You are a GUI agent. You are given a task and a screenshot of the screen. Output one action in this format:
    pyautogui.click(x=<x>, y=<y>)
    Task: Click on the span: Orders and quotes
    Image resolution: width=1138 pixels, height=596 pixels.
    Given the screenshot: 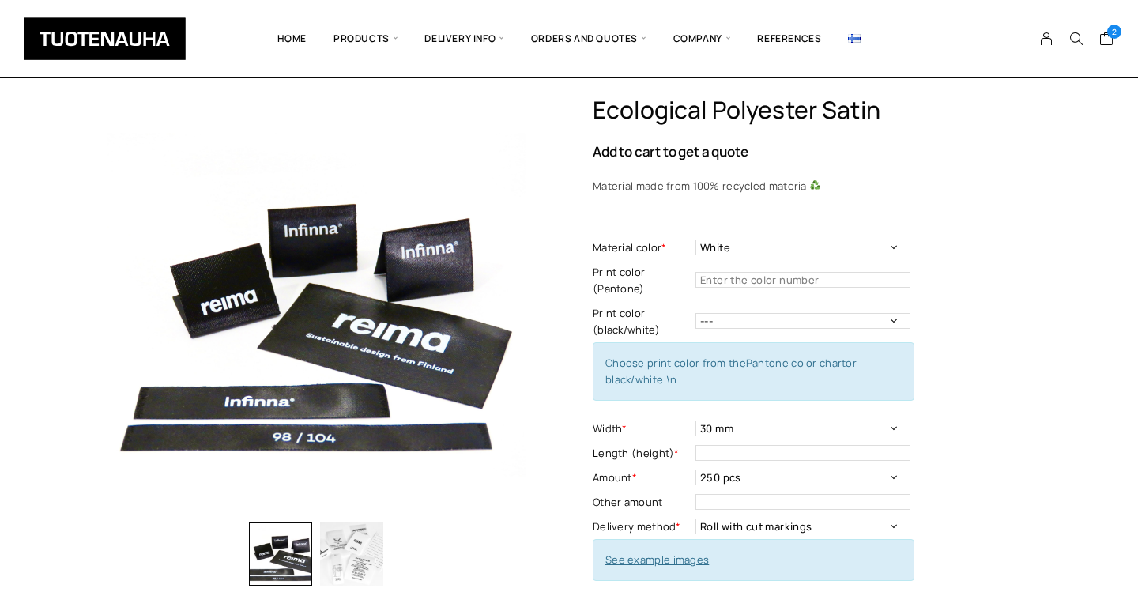 What is the action you would take?
    pyautogui.click(x=589, y=39)
    